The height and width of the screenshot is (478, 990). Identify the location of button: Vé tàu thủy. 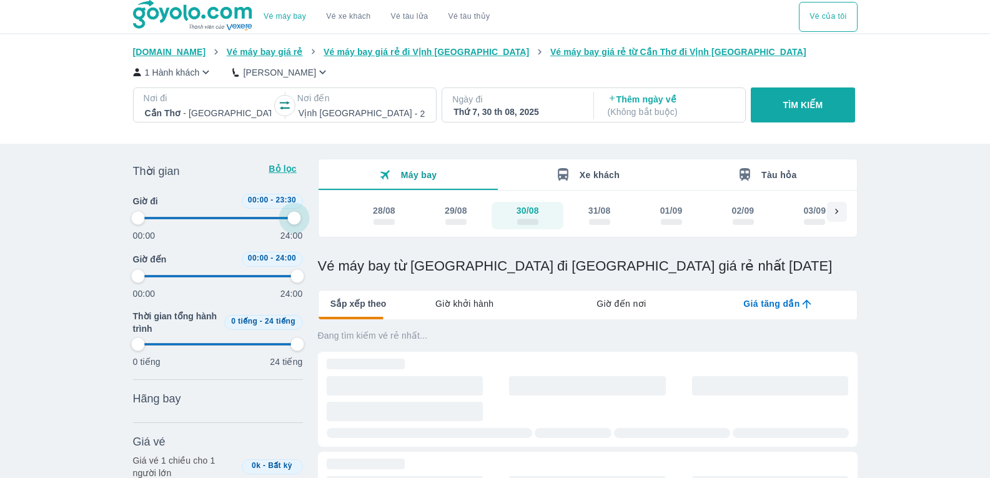
(469, 17).